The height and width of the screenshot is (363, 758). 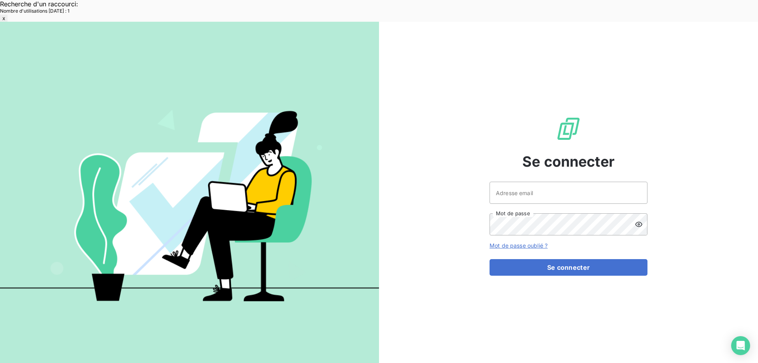 I want to click on input: placeholder, so click(x=569, y=193).